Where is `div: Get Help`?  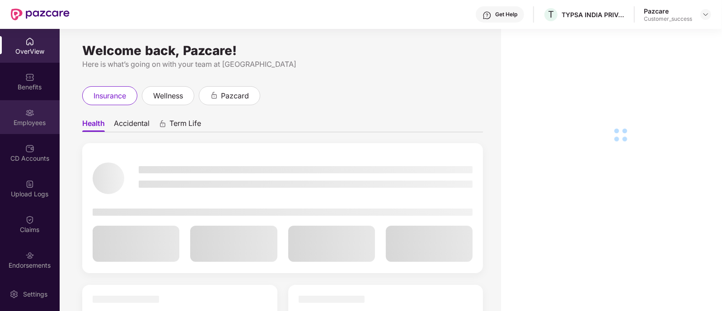 div: Get Help is located at coordinates (506, 14).